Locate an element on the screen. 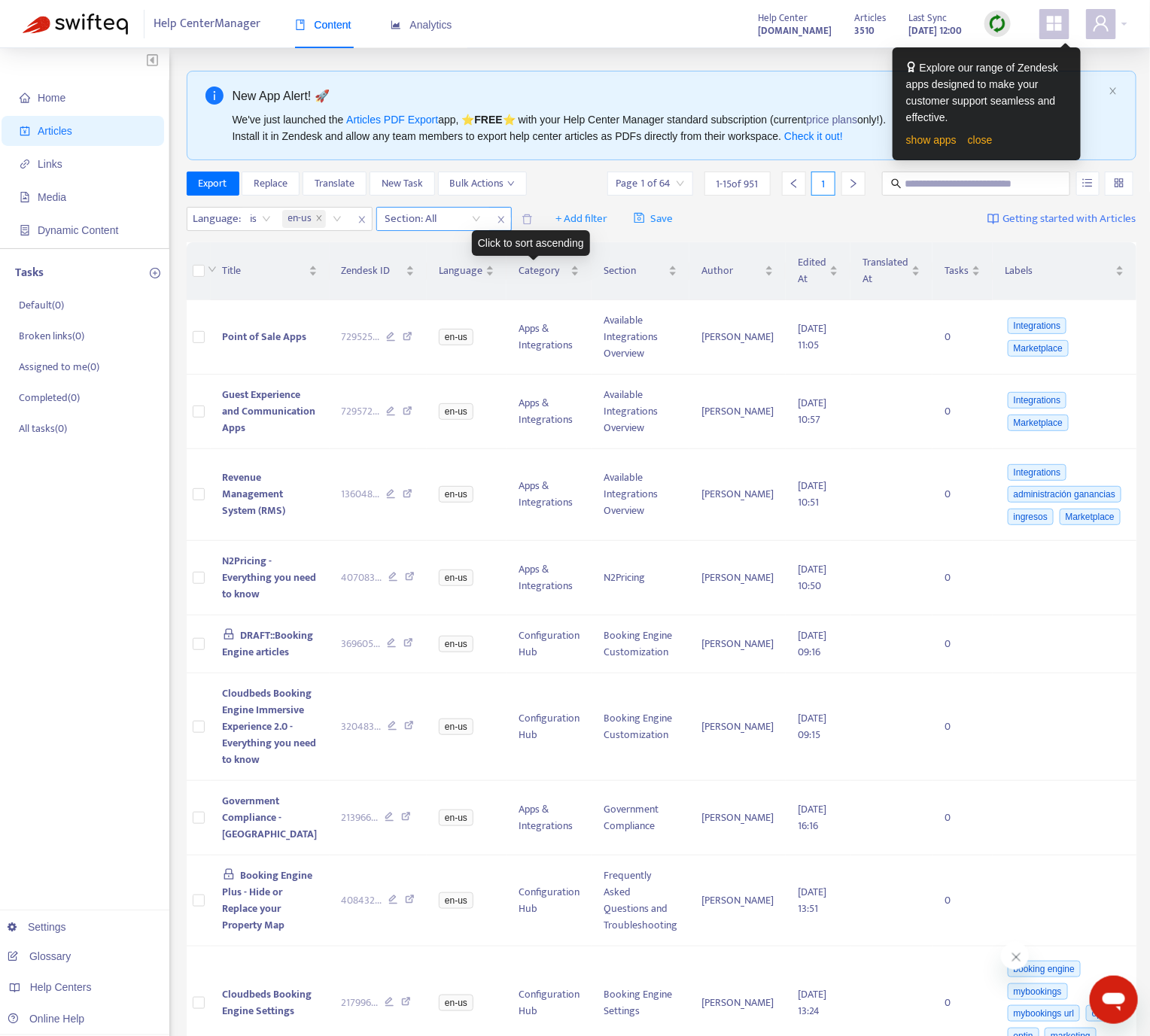  th: Language is located at coordinates (466, 271).